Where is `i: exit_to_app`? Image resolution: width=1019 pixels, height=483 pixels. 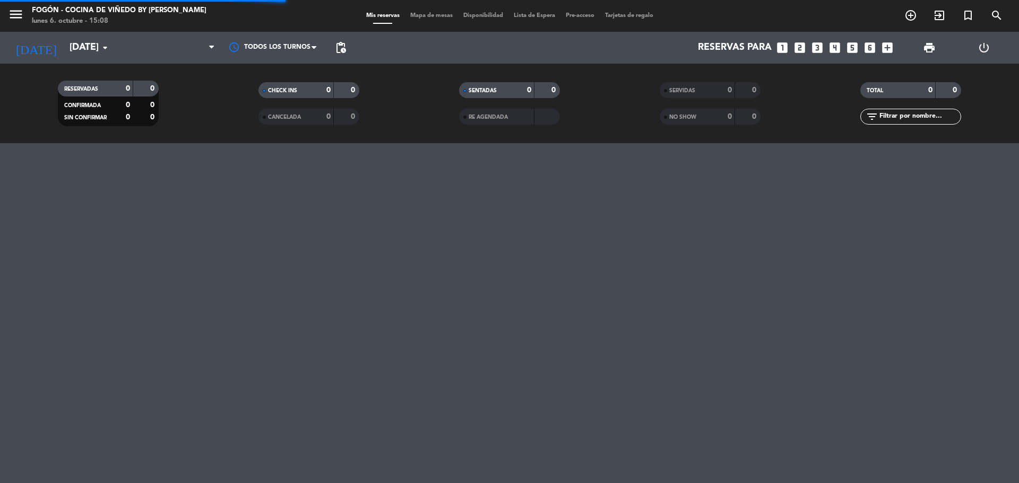 i: exit_to_app is located at coordinates (939, 15).